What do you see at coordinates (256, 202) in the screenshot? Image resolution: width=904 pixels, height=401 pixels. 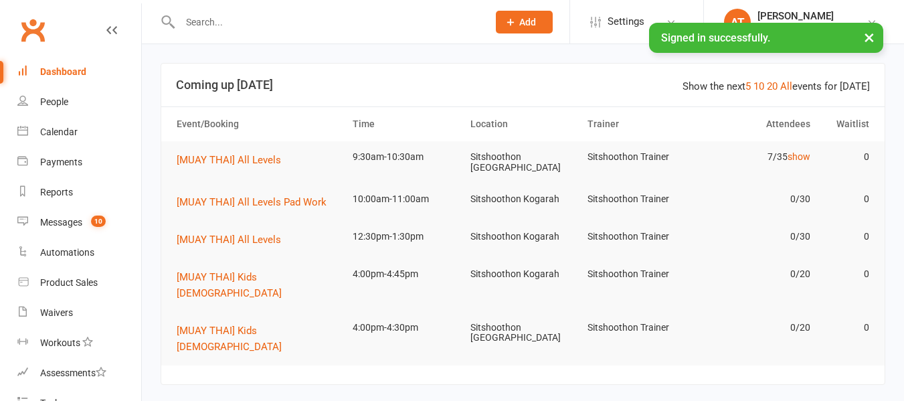 I see `button: [MUAY THAI] All Levels Pad Work` at bounding box center [256, 202].